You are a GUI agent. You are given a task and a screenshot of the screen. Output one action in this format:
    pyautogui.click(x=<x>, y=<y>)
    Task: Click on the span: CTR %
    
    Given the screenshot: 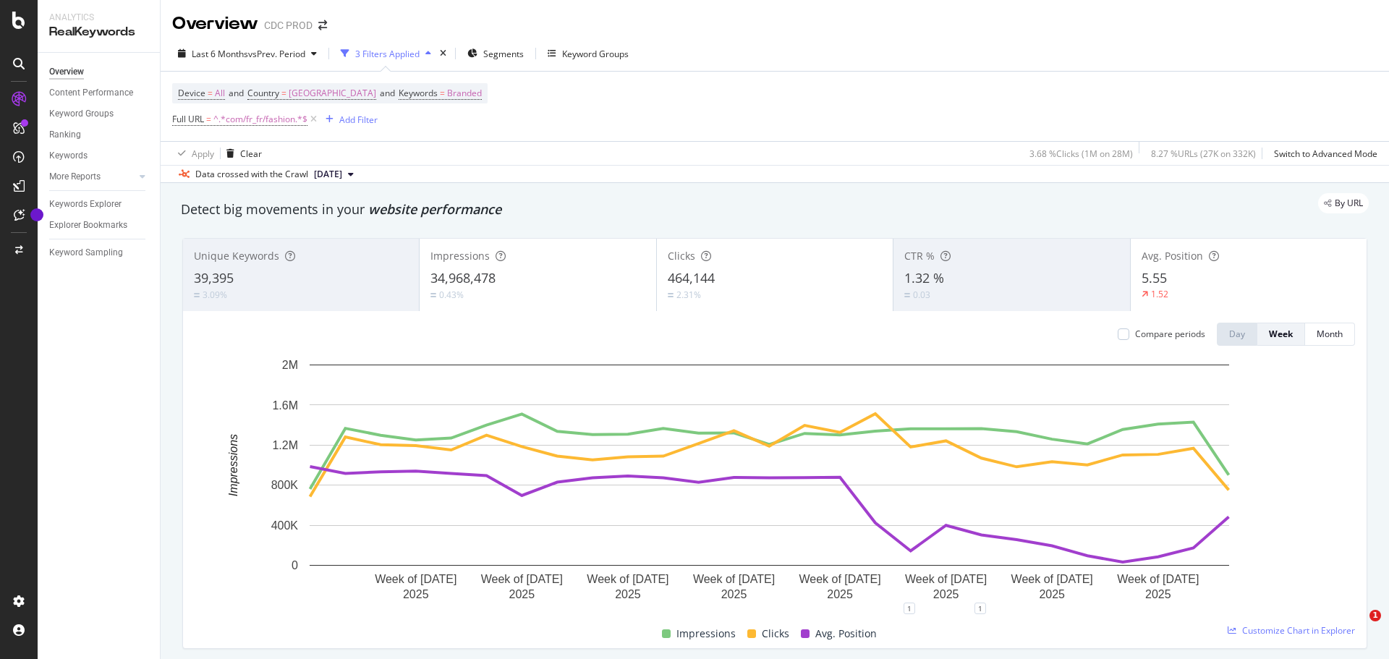 What is the action you would take?
    pyautogui.click(x=920, y=255)
    